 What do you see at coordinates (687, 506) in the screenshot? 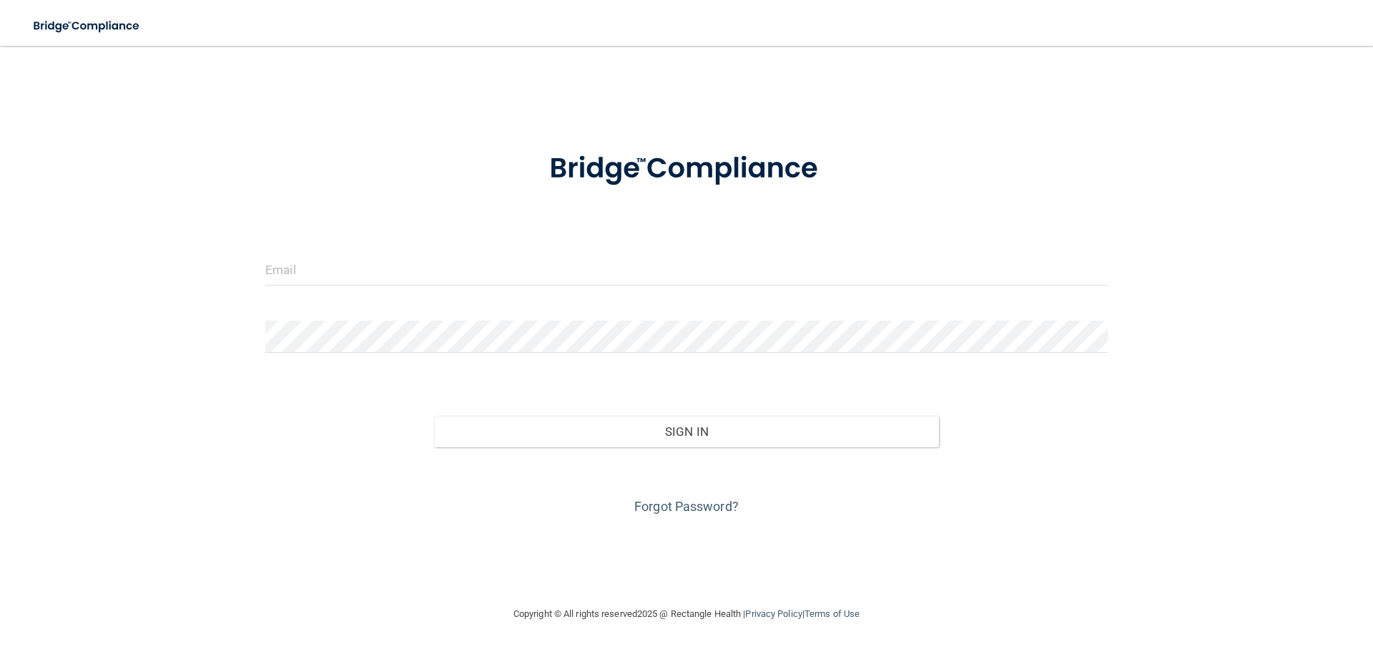
I see `a: Forgot Password?` at bounding box center [687, 506].